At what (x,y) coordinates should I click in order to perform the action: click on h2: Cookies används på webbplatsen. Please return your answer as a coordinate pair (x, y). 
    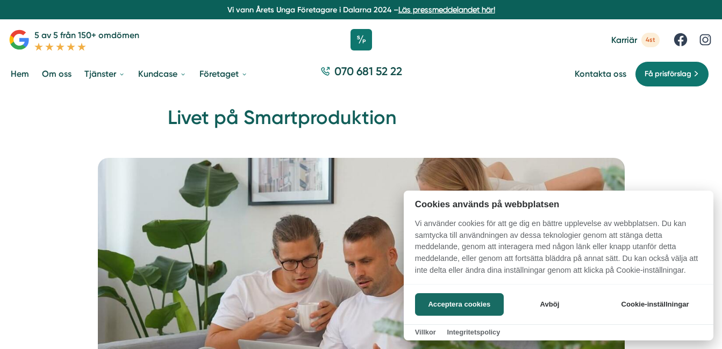
    Looking at the image, I should click on (558, 204).